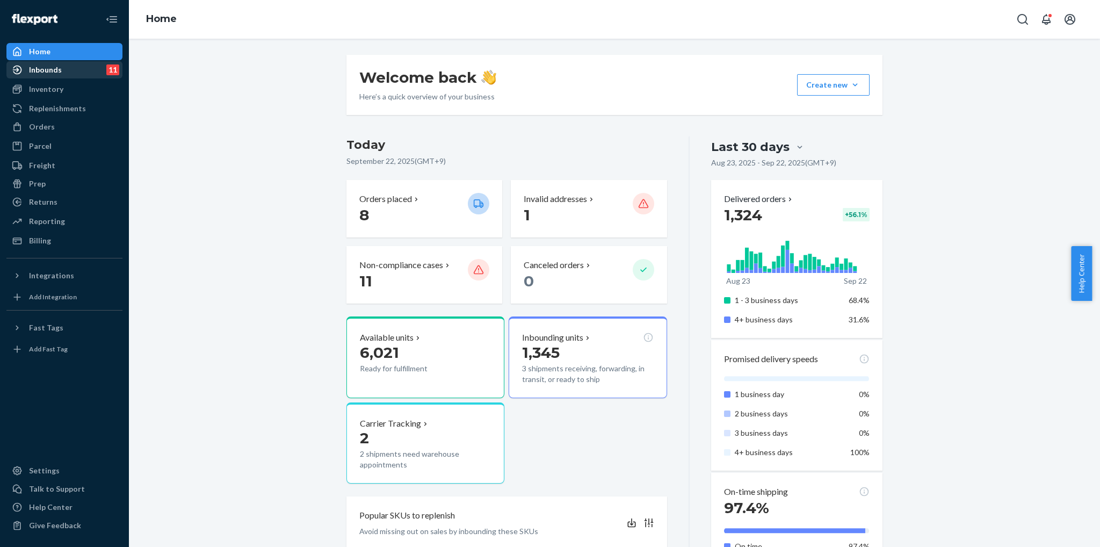 The width and height of the screenshot is (1100, 547). What do you see at coordinates (787, 413) in the screenshot?
I see `p: 2 business days` at bounding box center [787, 413].